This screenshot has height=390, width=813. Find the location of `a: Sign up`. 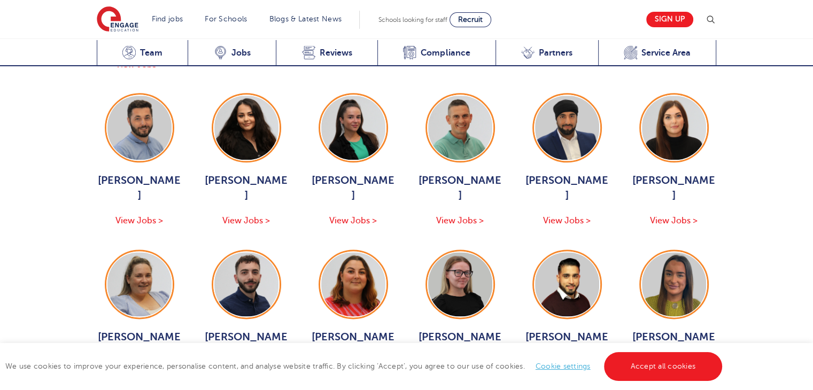

a: Sign up is located at coordinates (669, 19).